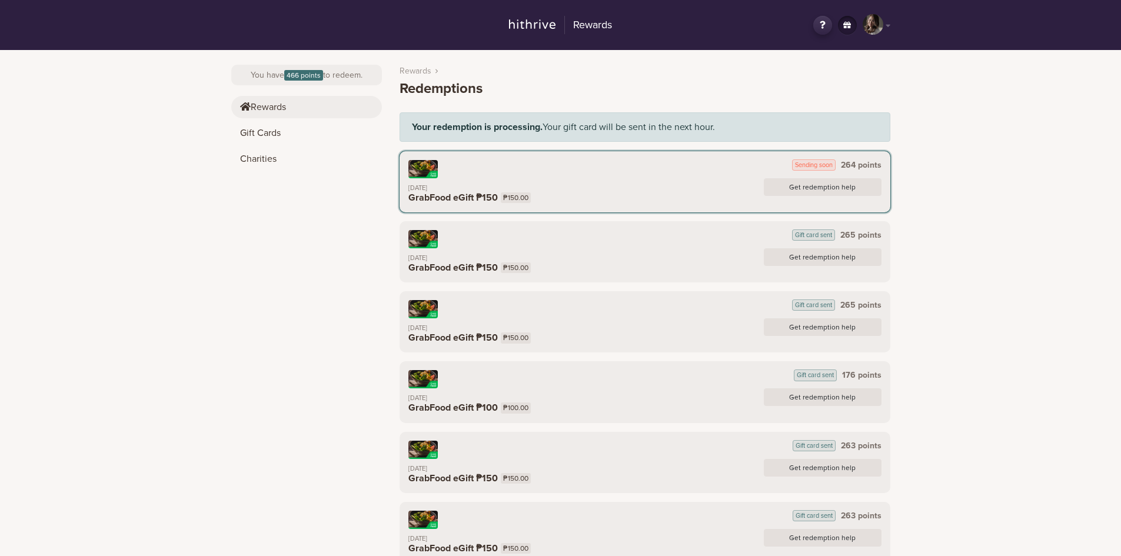 Image resolution: width=1121 pixels, height=556 pixels. Describe the element at coordinates (307, 75) in the screenshot. I see `div: You have to redeem.` at that location.